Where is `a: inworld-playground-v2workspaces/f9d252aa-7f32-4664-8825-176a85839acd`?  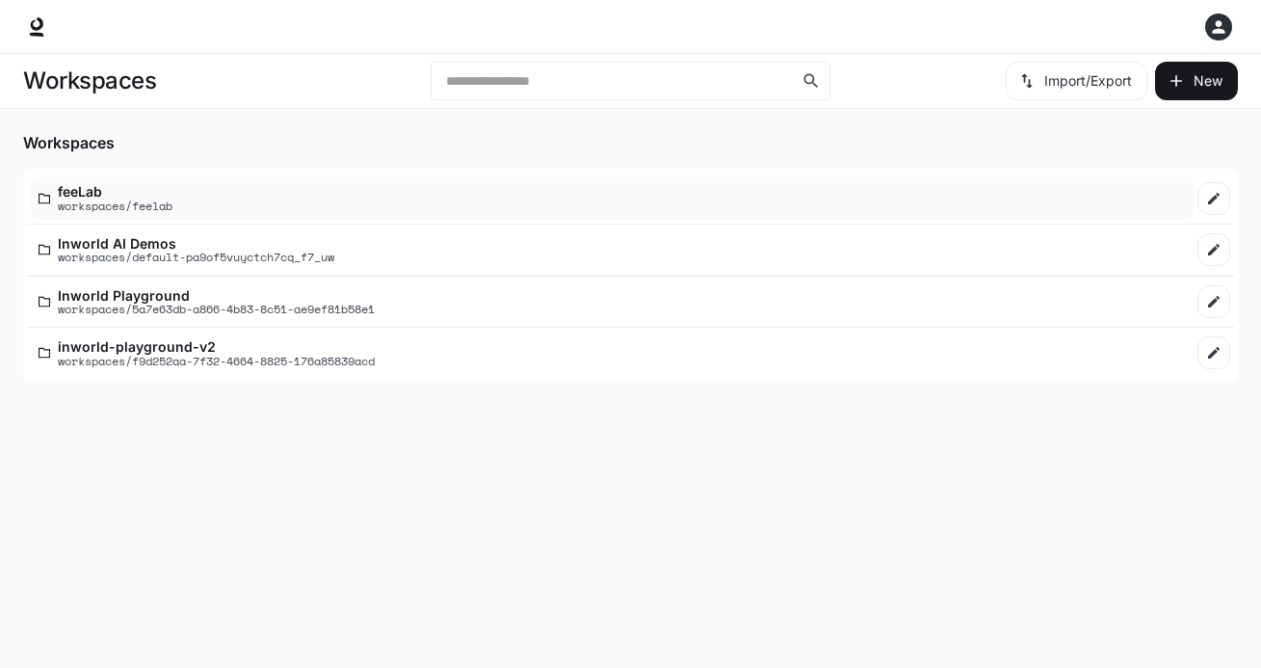
a: inworld-playground-v2workspaces/f9d252aa-7f32-4664-8825-176a85839acd is located at coordinates (612, 353).